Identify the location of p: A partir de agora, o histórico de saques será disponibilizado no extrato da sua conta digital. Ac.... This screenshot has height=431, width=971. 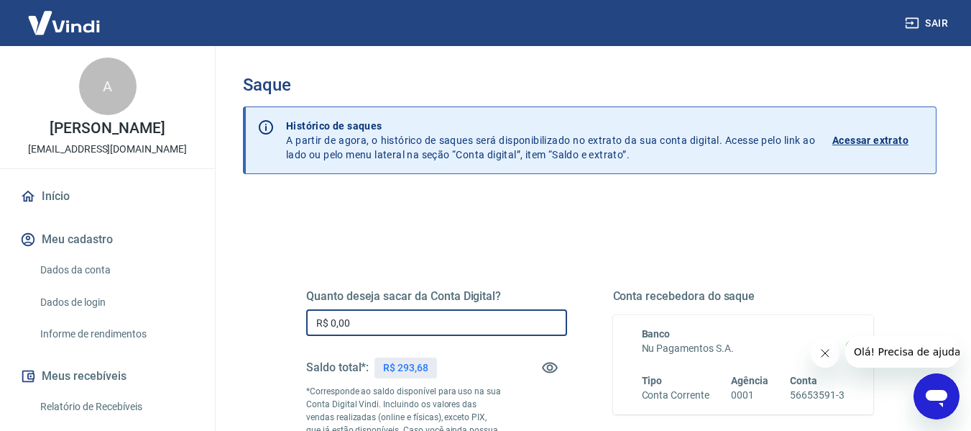
(551, 140).